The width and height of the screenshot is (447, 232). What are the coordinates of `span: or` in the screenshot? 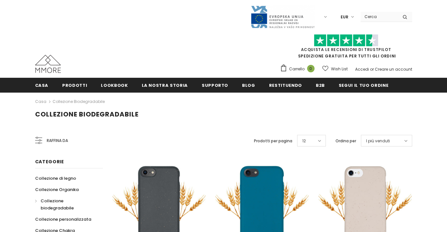 It's located at (372, 69).